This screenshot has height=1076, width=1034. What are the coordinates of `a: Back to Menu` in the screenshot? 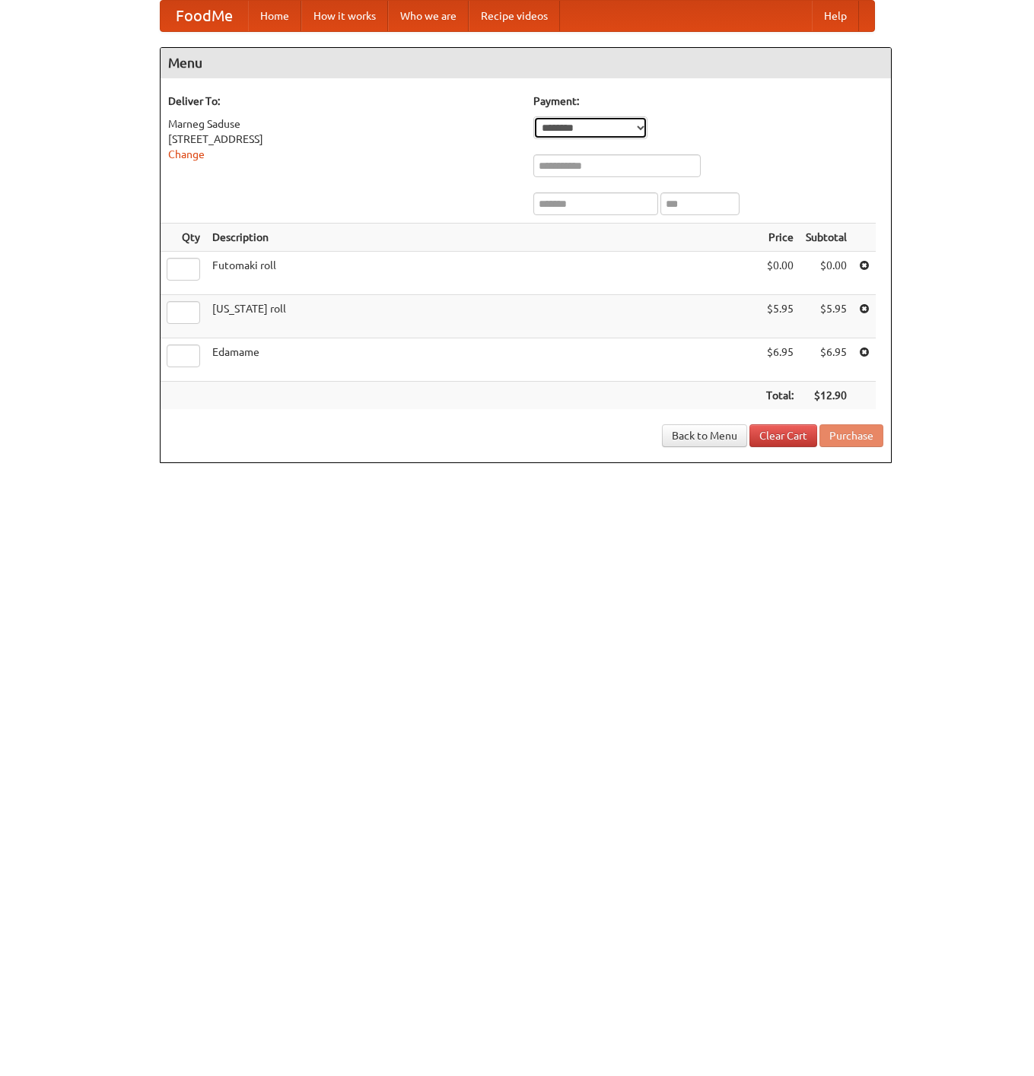 It's located at (704, 436).